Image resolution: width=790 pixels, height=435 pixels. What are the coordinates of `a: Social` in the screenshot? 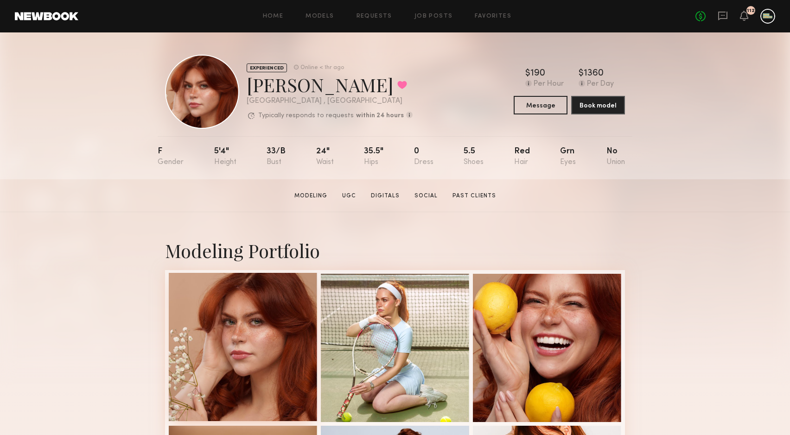 It's located at (426, 196).